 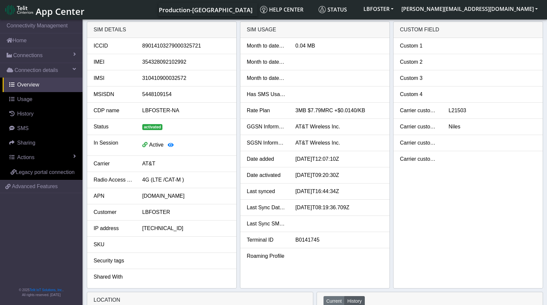 I want to click on div: In Session, so click(x=113, y=145).